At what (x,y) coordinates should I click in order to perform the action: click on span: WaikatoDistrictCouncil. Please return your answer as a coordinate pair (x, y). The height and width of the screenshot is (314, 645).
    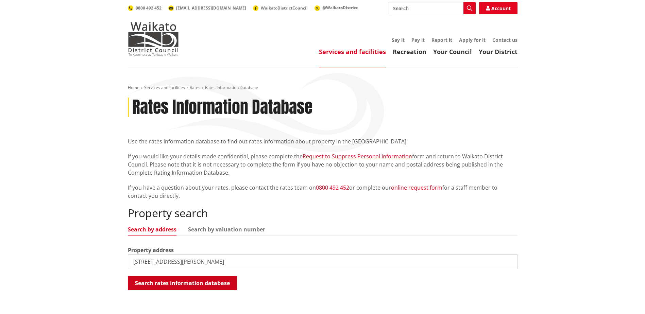
    Looking at the image, I should click on (284, 8).